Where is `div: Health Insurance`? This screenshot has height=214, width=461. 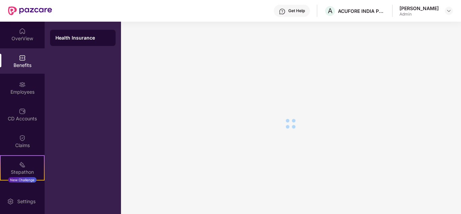
div: Health Insurance is located at coordinates (83, 38).